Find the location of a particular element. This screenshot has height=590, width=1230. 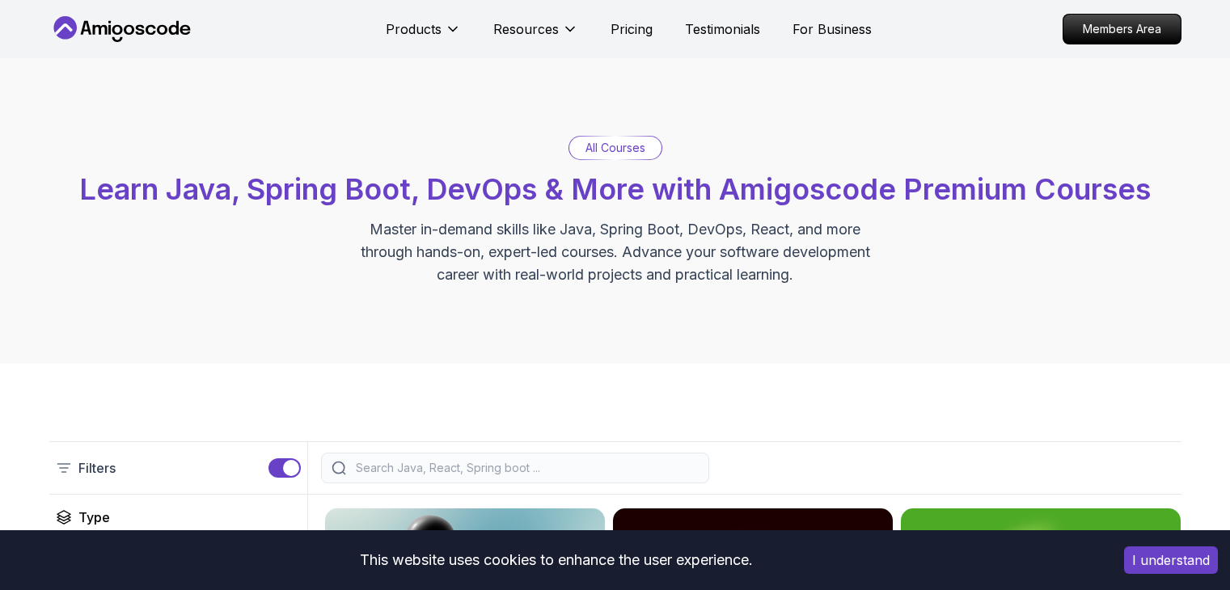

button: Resources is located at coordinates (535, 36).